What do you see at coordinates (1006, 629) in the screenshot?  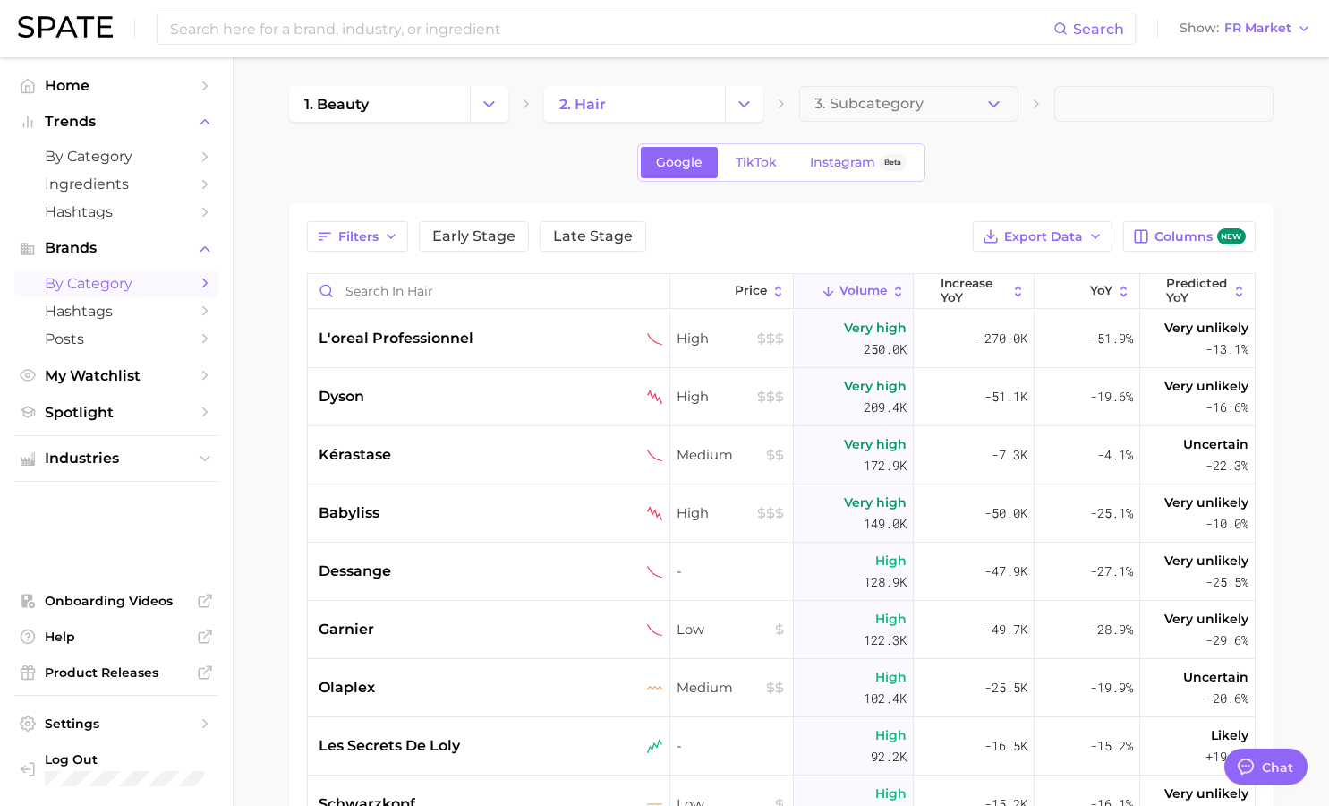 I see `span: -49.7k` at bounding box center [1006, 629].